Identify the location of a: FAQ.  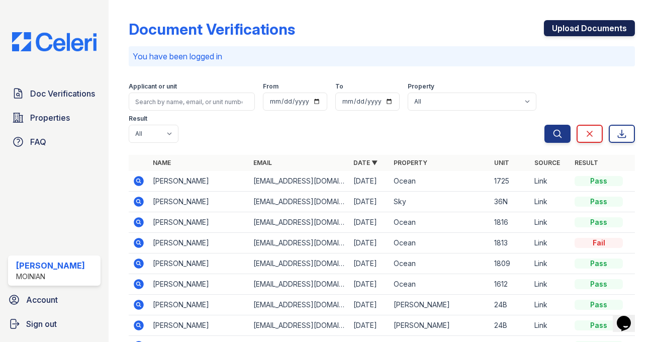
(54, 142).